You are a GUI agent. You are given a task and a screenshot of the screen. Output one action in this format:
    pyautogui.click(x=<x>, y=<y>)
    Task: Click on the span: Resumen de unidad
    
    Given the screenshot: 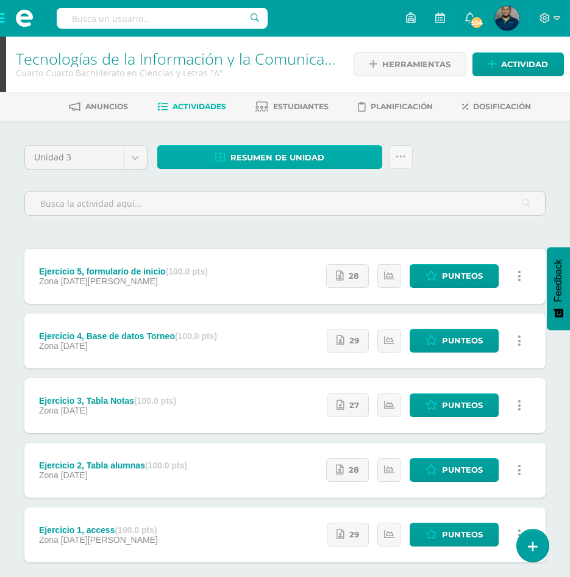 What is the action you would take?
    pyautogui.click(x=277, y=157)
    